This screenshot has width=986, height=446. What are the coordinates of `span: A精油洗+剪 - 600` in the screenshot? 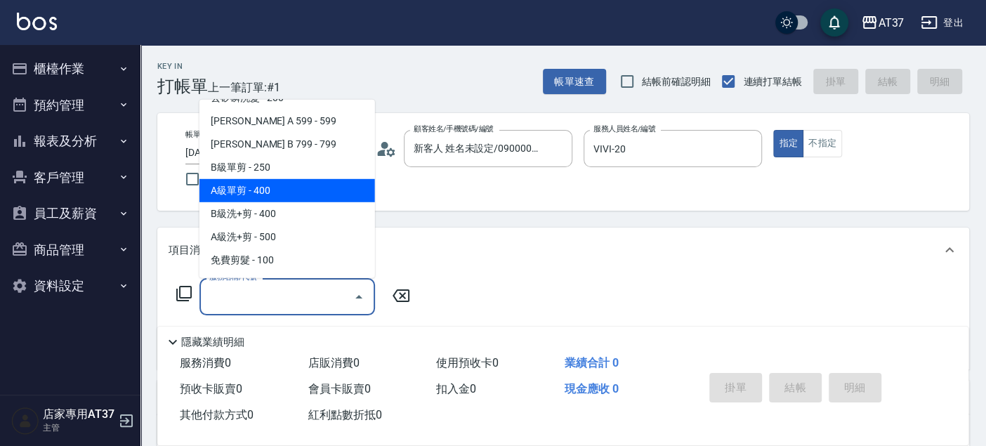 It's located at (287, 283).